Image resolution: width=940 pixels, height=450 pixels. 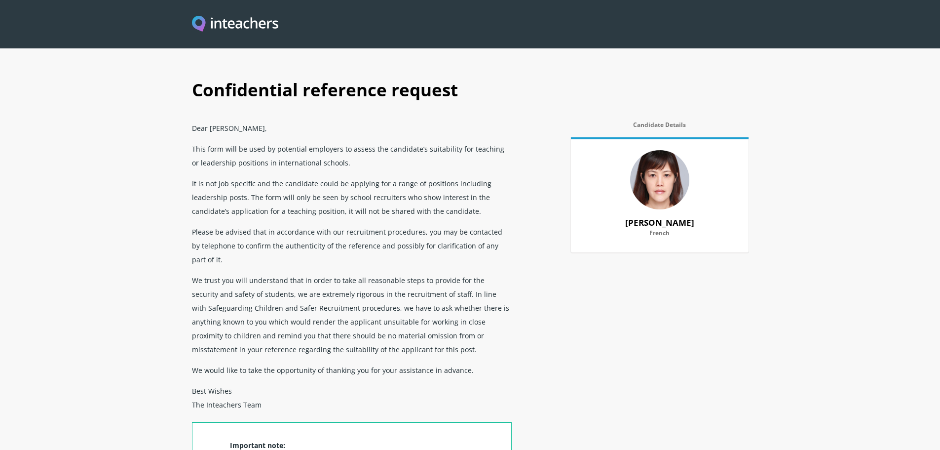 I want to click on a: Visit this site's homepage, so click(x=235, y=24).